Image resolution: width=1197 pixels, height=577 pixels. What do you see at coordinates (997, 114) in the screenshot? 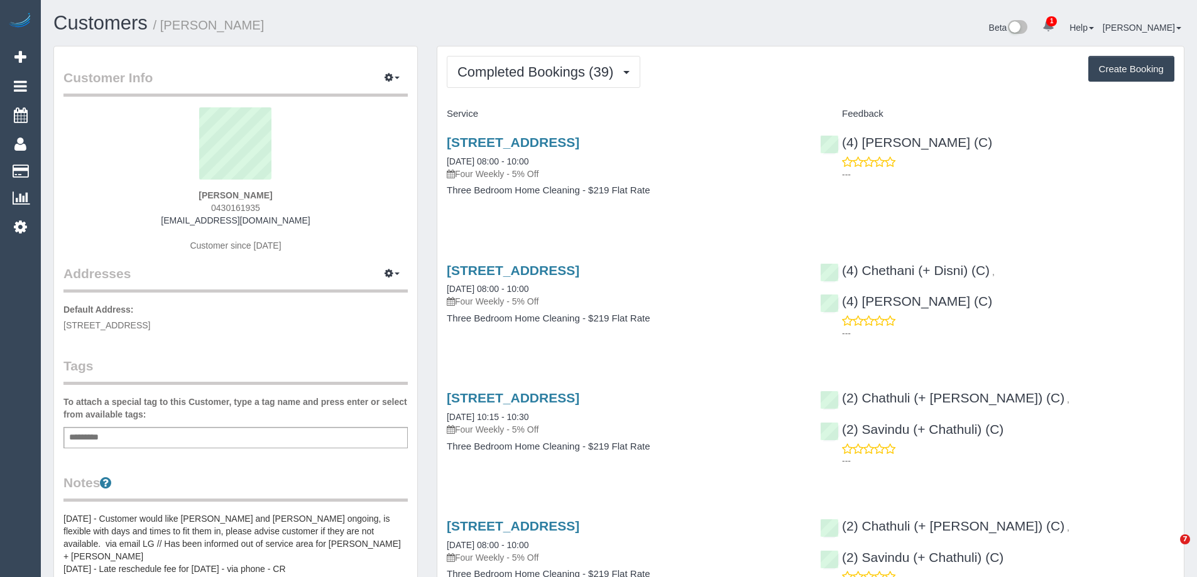
I see `h4: Feedback` at bounding box center [997, 114].